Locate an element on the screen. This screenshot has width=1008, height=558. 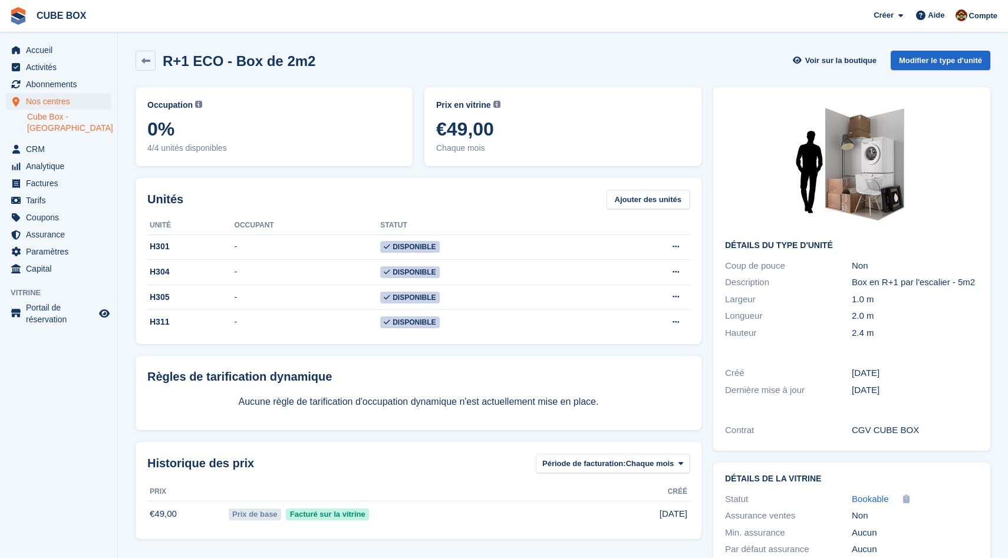
td: €49,00 is located at coordinates (187, 514).